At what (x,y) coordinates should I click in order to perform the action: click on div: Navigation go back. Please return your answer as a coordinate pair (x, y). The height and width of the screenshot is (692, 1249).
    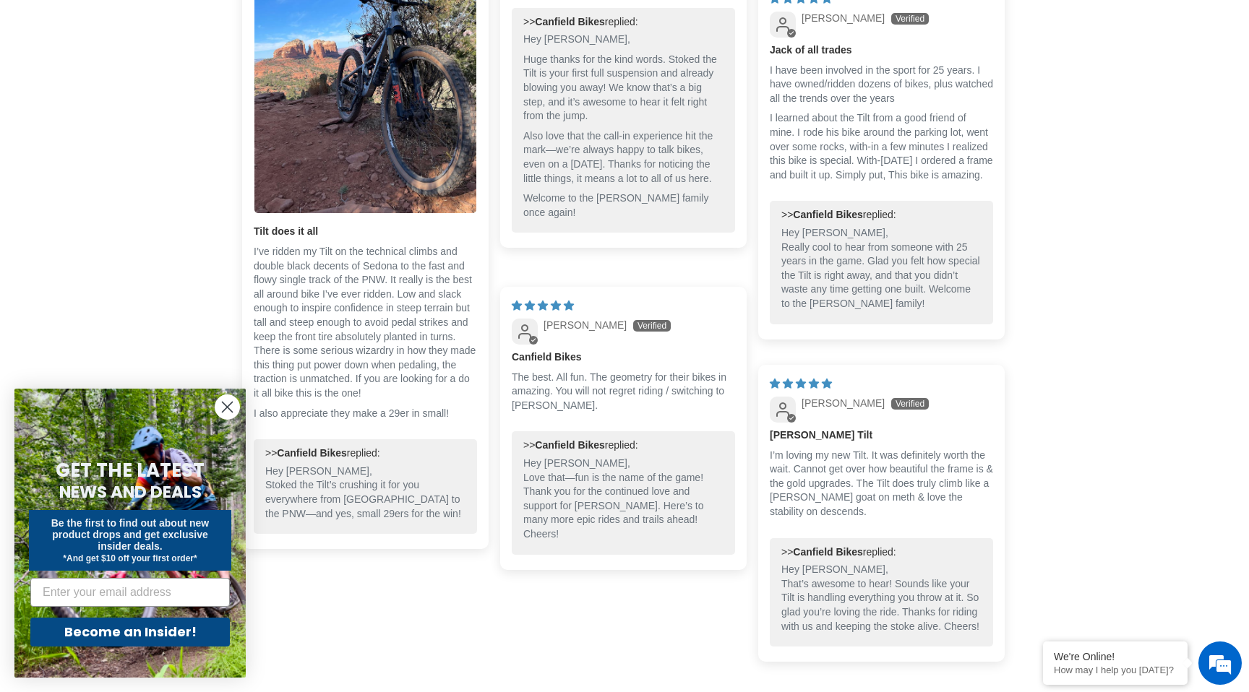
    Looking at the image, I should click on (27, 90).